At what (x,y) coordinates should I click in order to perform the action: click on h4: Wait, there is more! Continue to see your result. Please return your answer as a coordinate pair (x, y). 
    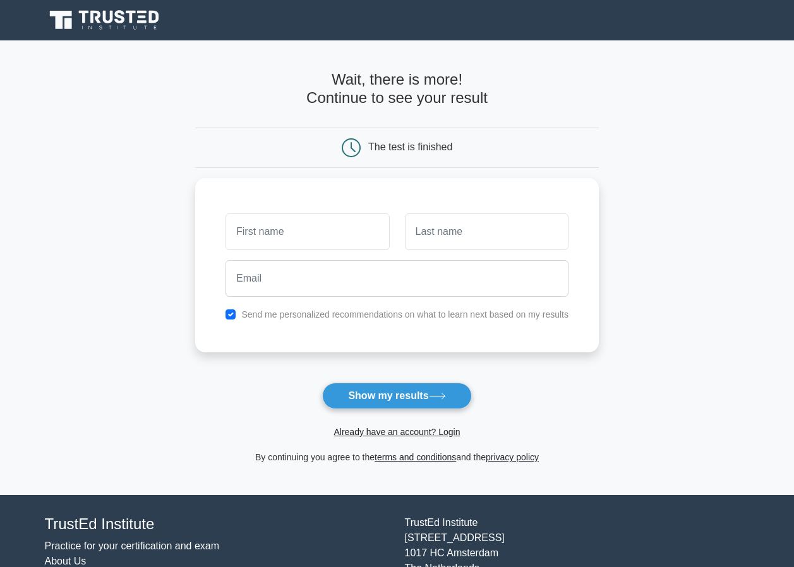
    Looking at the image, I should click on (397, 89).